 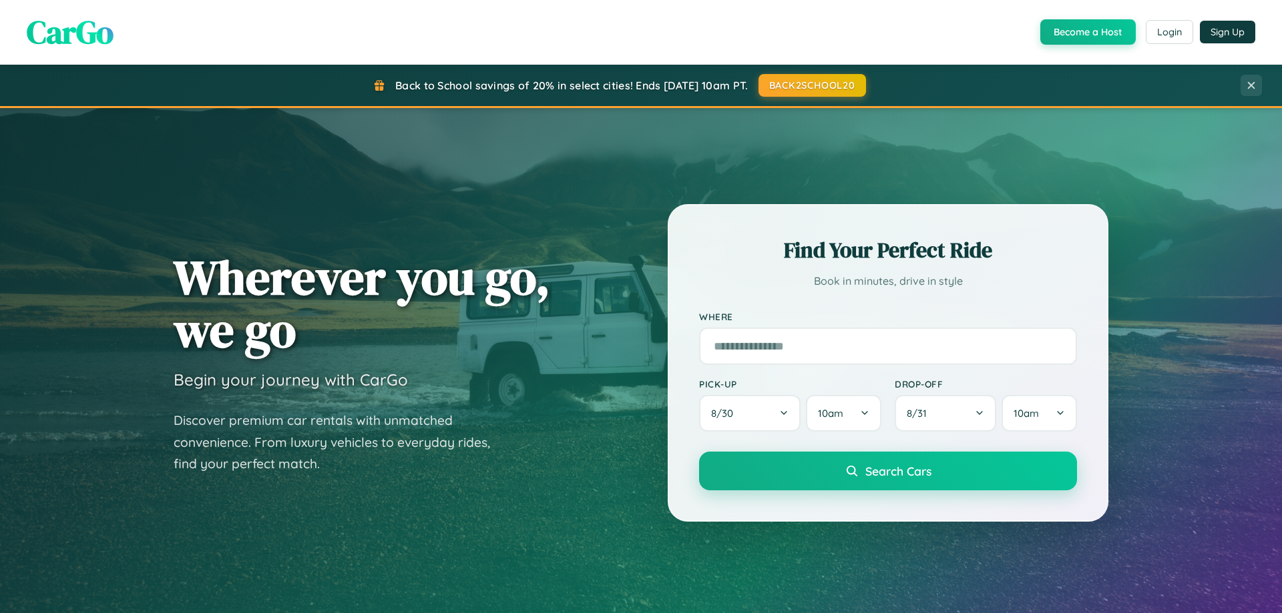 I want to click on h1: Wherever you go, we go, so click(x=362, y=304).